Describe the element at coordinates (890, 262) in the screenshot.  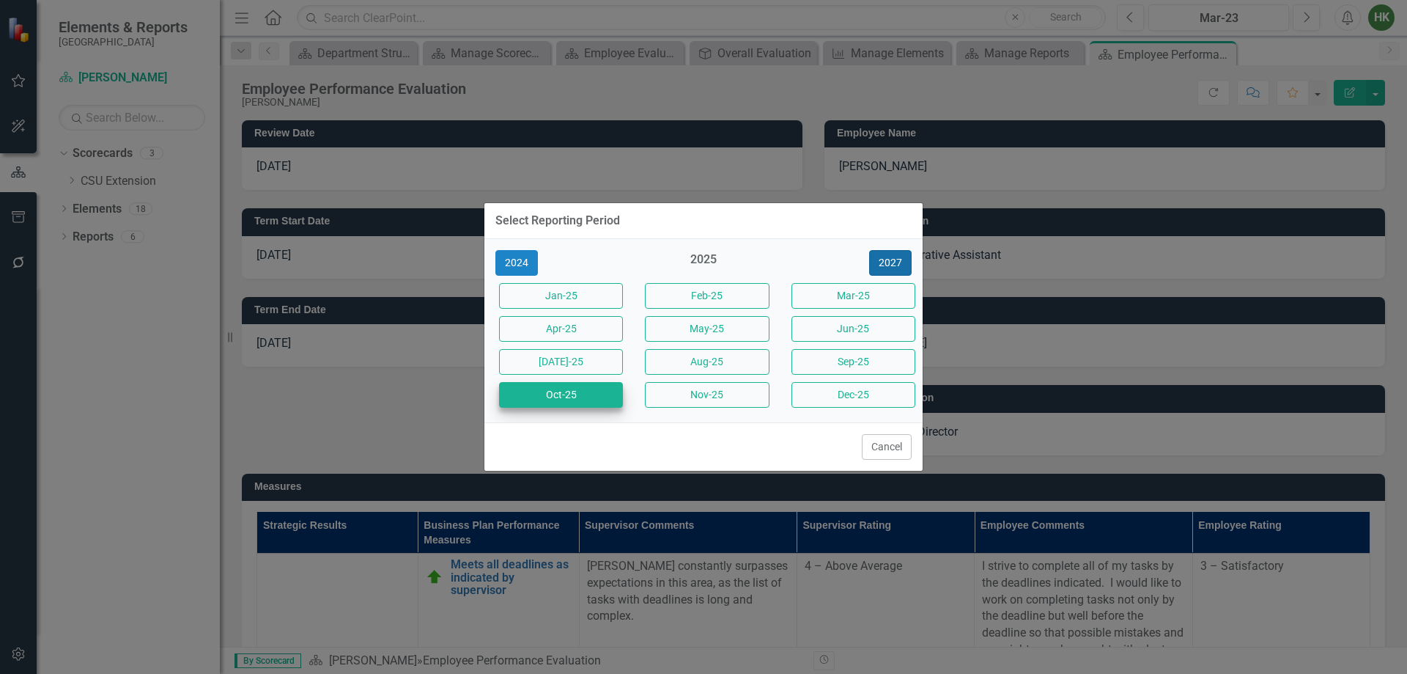
I see `button: 2027` at that location.